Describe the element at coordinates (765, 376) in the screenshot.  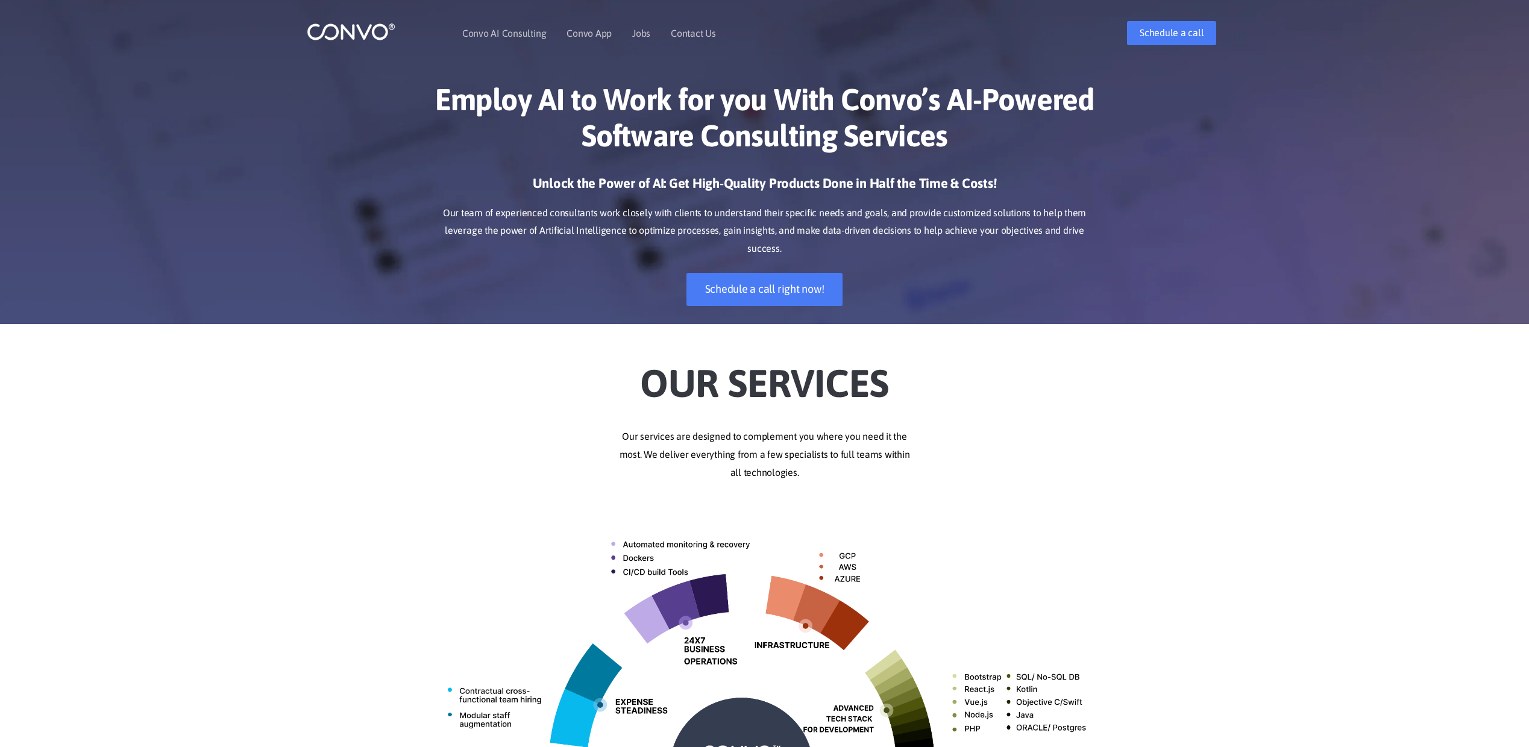
I see `h2: Our Services` at that location.